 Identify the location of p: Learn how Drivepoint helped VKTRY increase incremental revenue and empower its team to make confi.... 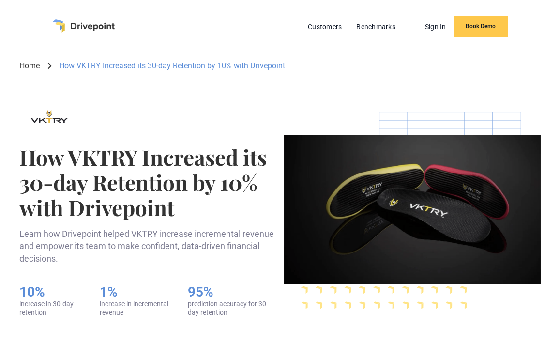
(148, 246).